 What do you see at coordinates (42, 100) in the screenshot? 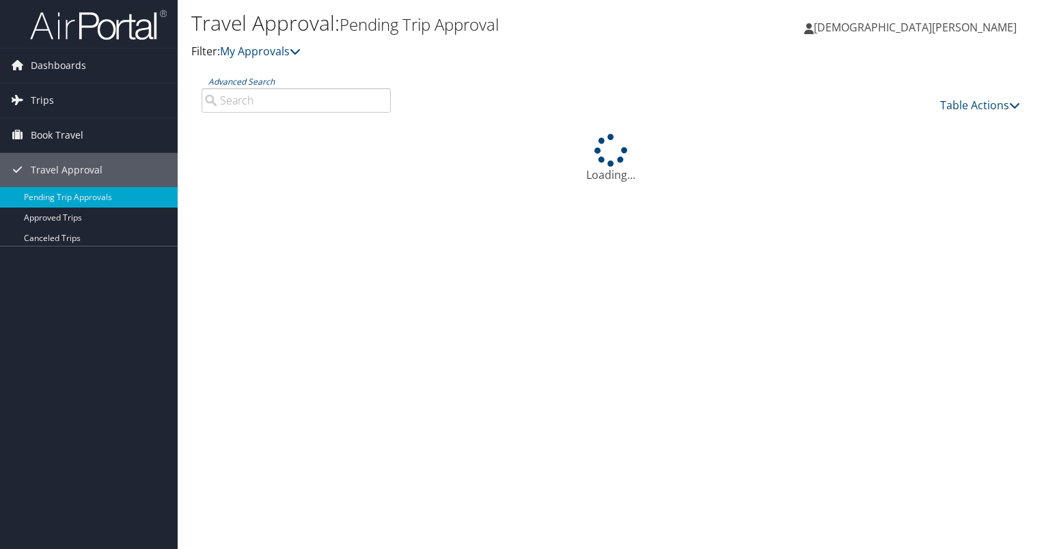
I see `span: Trips` at bounding box center [42, 100].